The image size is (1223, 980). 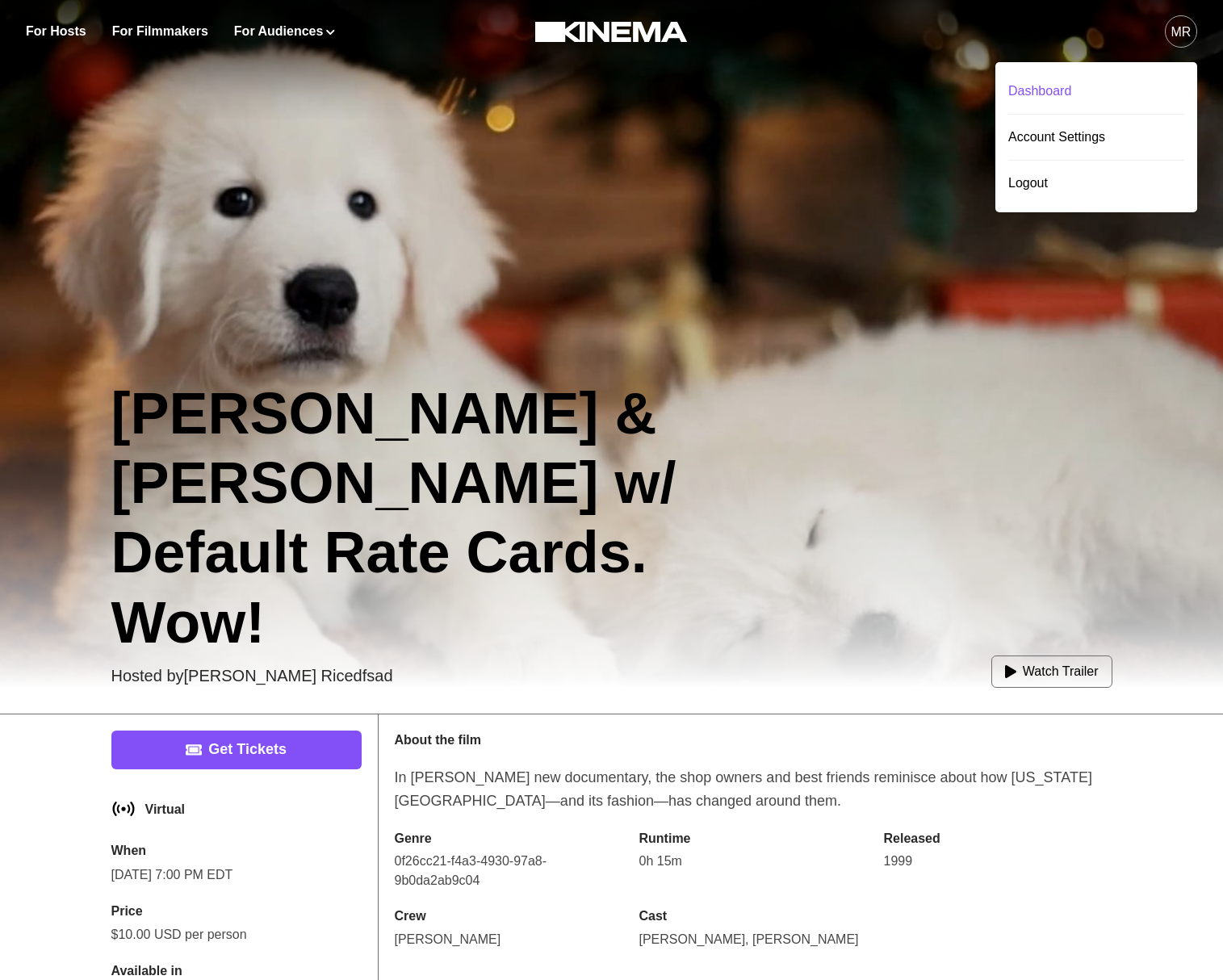 I want to click on p: About the film, so click(x=753, y=740).